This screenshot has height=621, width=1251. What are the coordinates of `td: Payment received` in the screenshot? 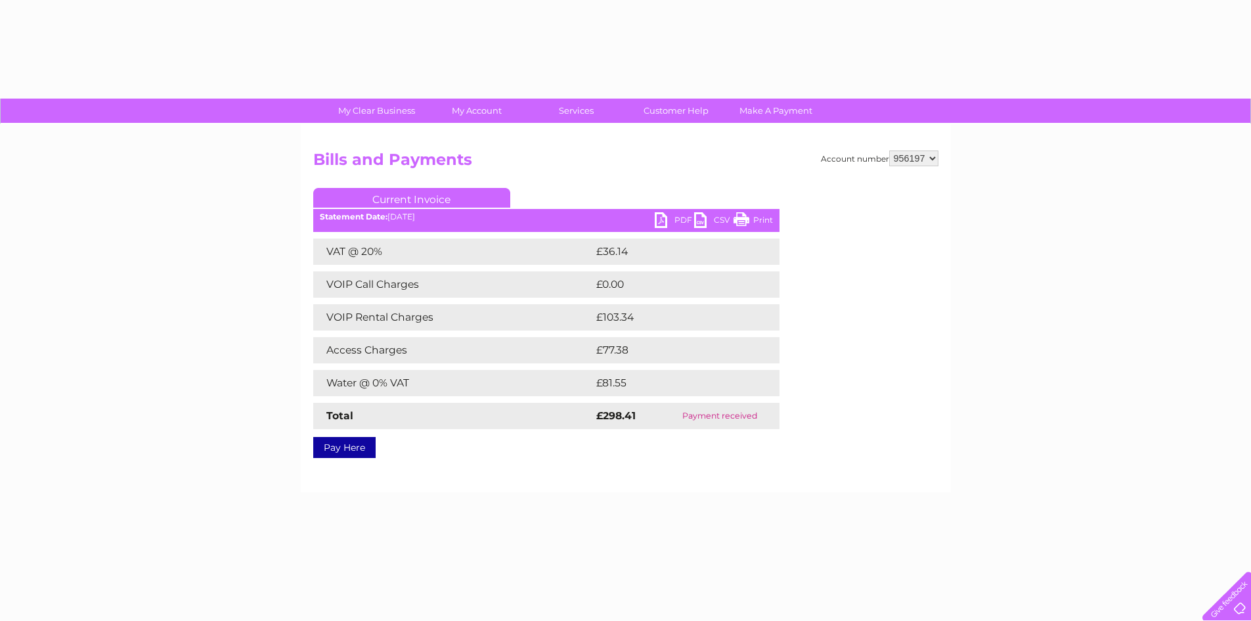 It's located at (720, 416).